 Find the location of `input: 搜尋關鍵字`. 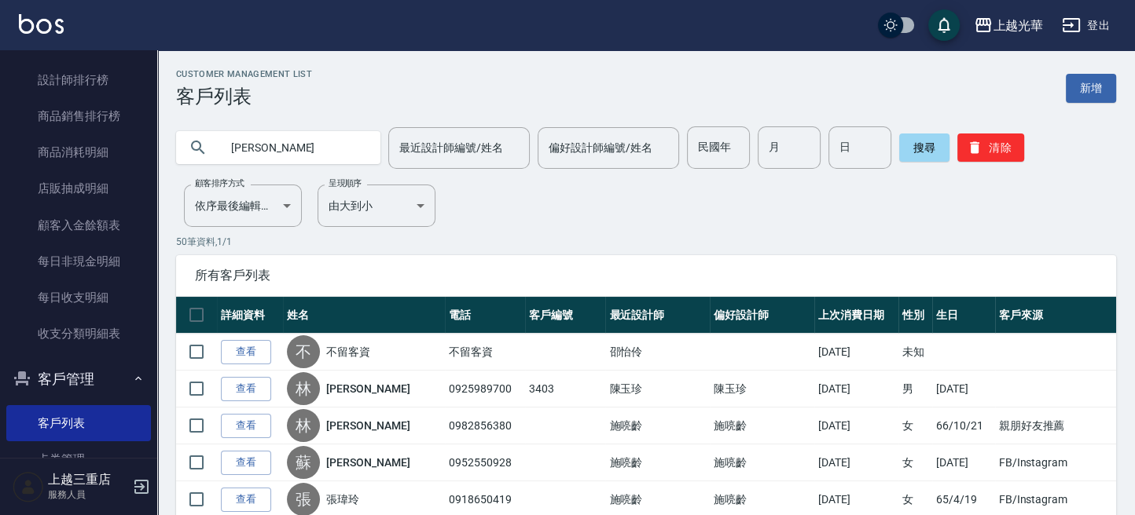

input: 搜尋關鍵字 is located at coordinates (294, 148).